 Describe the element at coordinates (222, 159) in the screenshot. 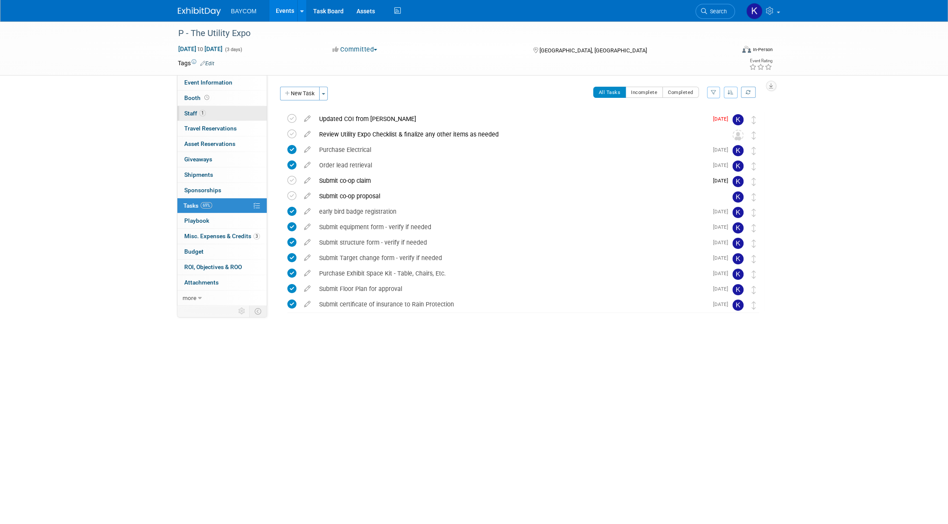

I see `a: Giveaways` at that location.